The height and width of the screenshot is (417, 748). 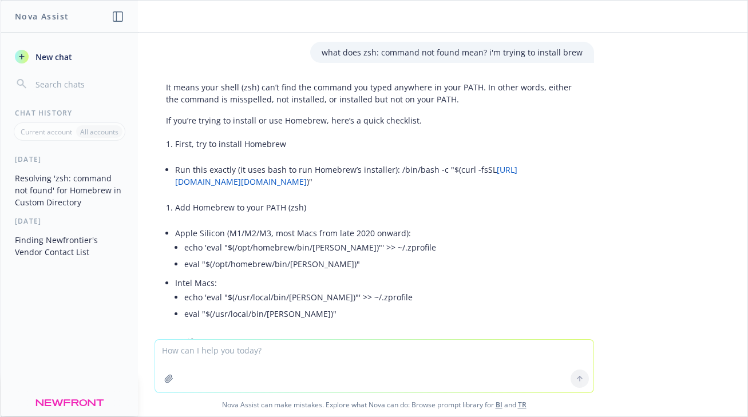 What do you see at coordinates (78, 84) in the screenshot?
I see `input: Search chats` at bounding box center [78, 84].